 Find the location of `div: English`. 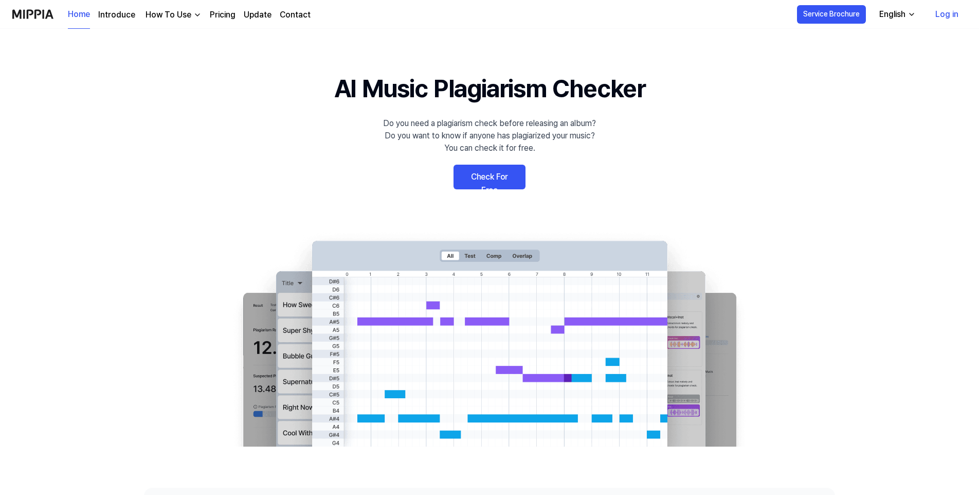

div: English is located at coordinates (892, 14).